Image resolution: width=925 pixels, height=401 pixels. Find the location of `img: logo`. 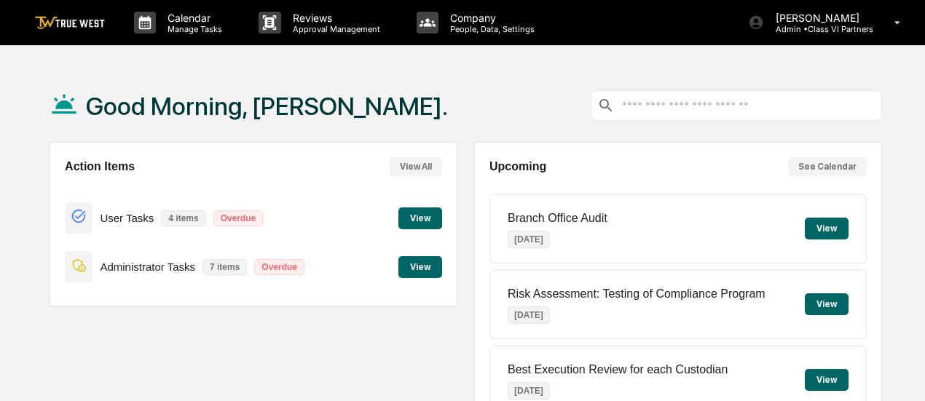

img: logo is located at coordinates (70, 23).